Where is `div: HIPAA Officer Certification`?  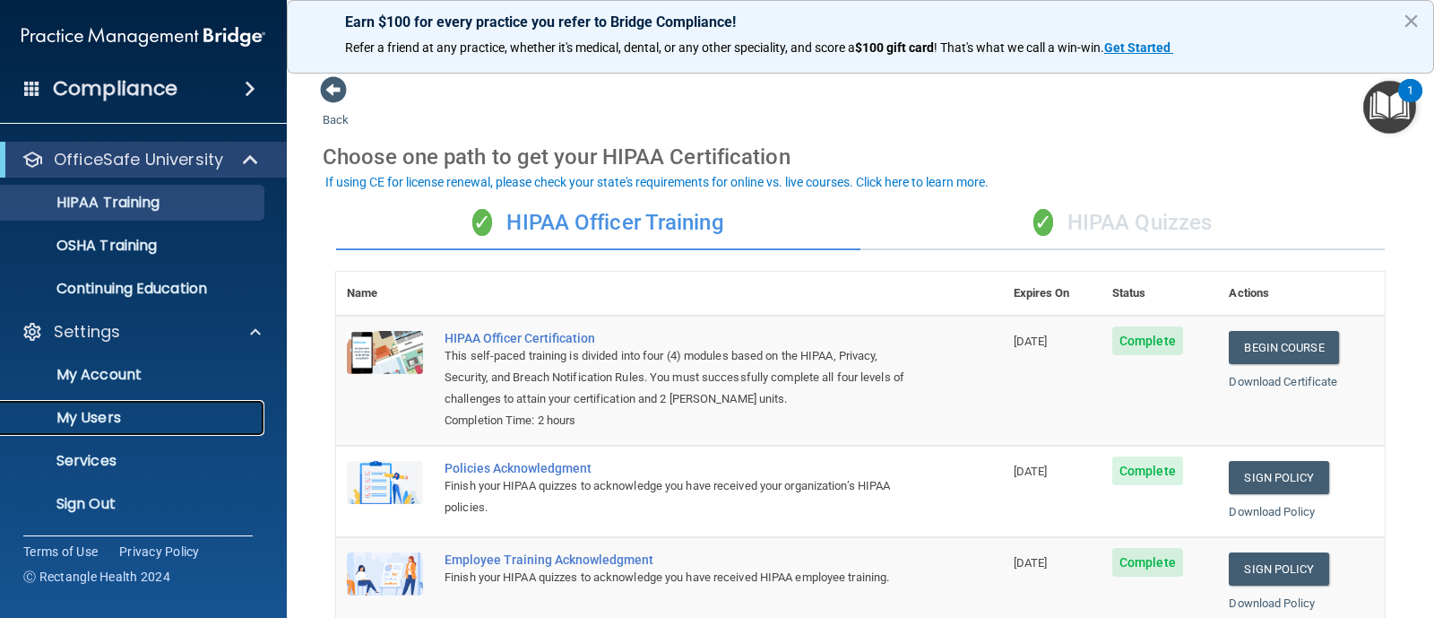
div: HIPAA Officer Certification is located at coordinates (678, 338).